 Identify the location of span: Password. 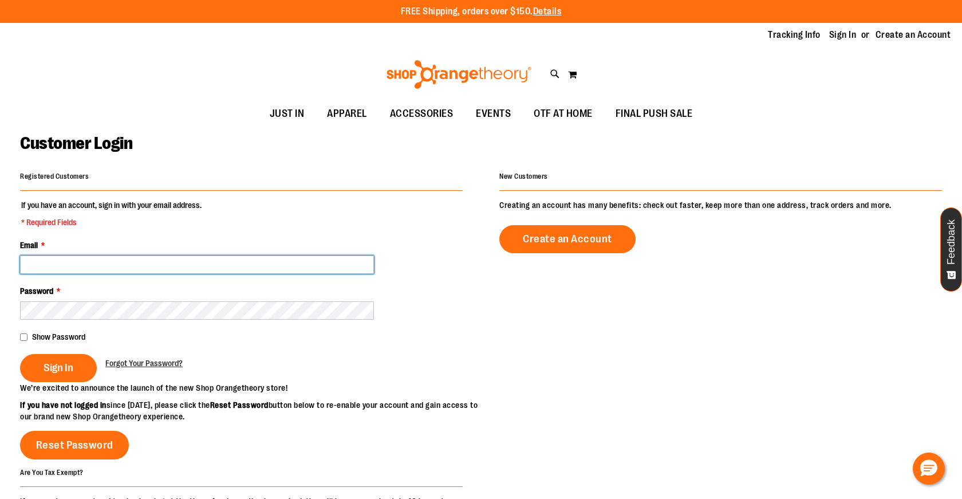
(37, 291).